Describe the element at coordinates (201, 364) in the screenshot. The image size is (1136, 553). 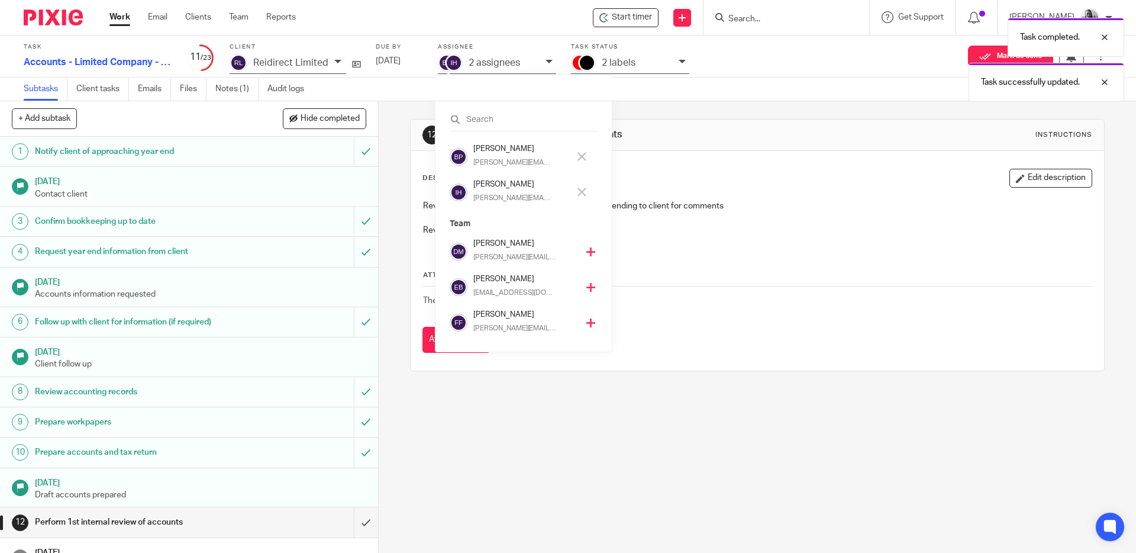
I see `p: Client follow up` at that location.